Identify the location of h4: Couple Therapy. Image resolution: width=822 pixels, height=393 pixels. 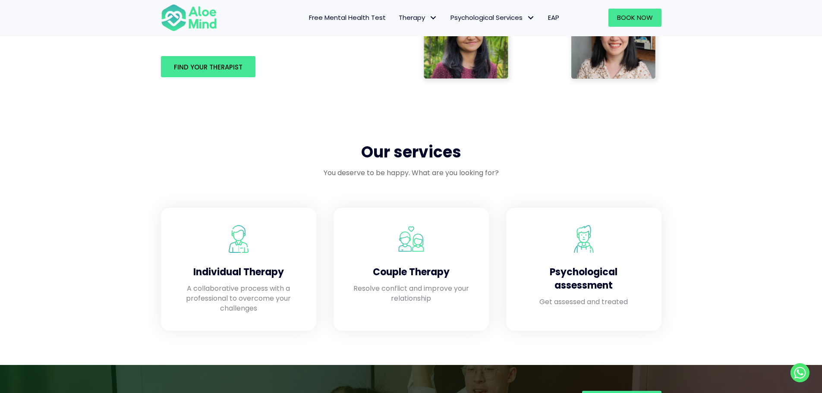
(411, 272).